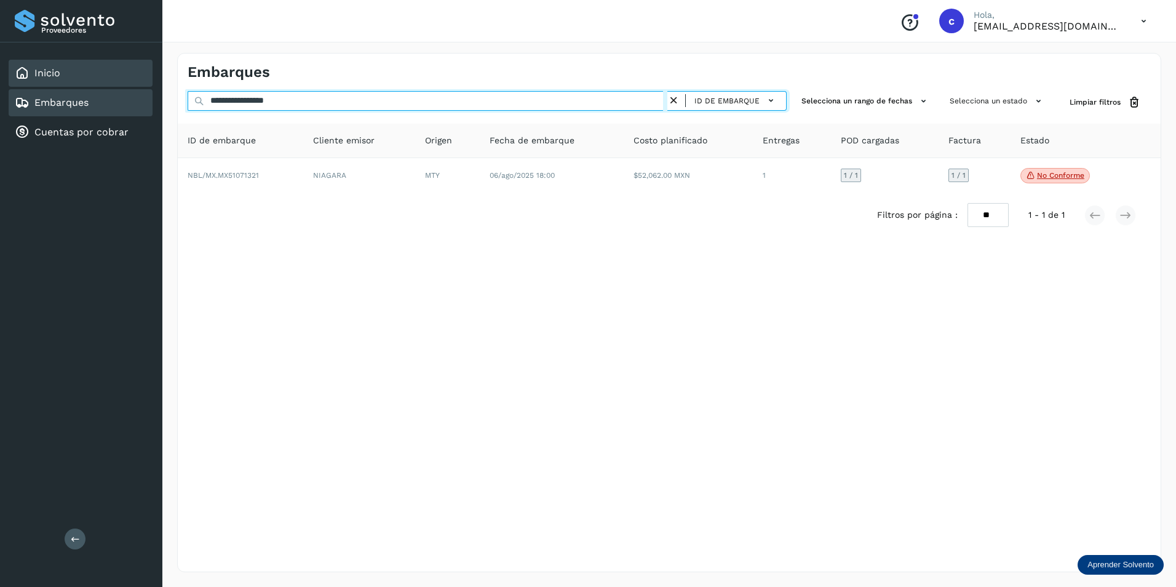 This screenshot has height=587, width=1176. What do you see at coordinates (997, 101) in the screenshot?
I see `button: Selecciona un estado` at bounding box center [997, 101].